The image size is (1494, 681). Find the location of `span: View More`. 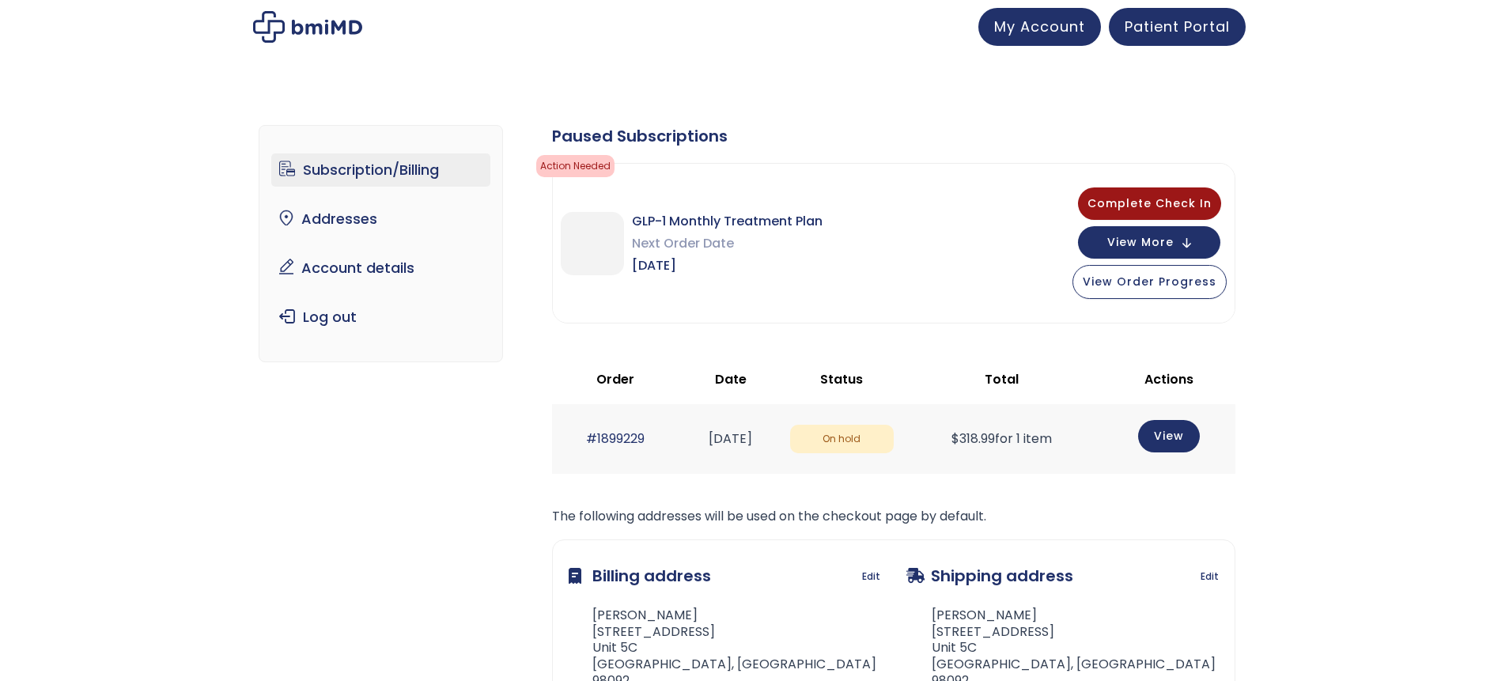

span: View More is located at coordinates (1140, 242).